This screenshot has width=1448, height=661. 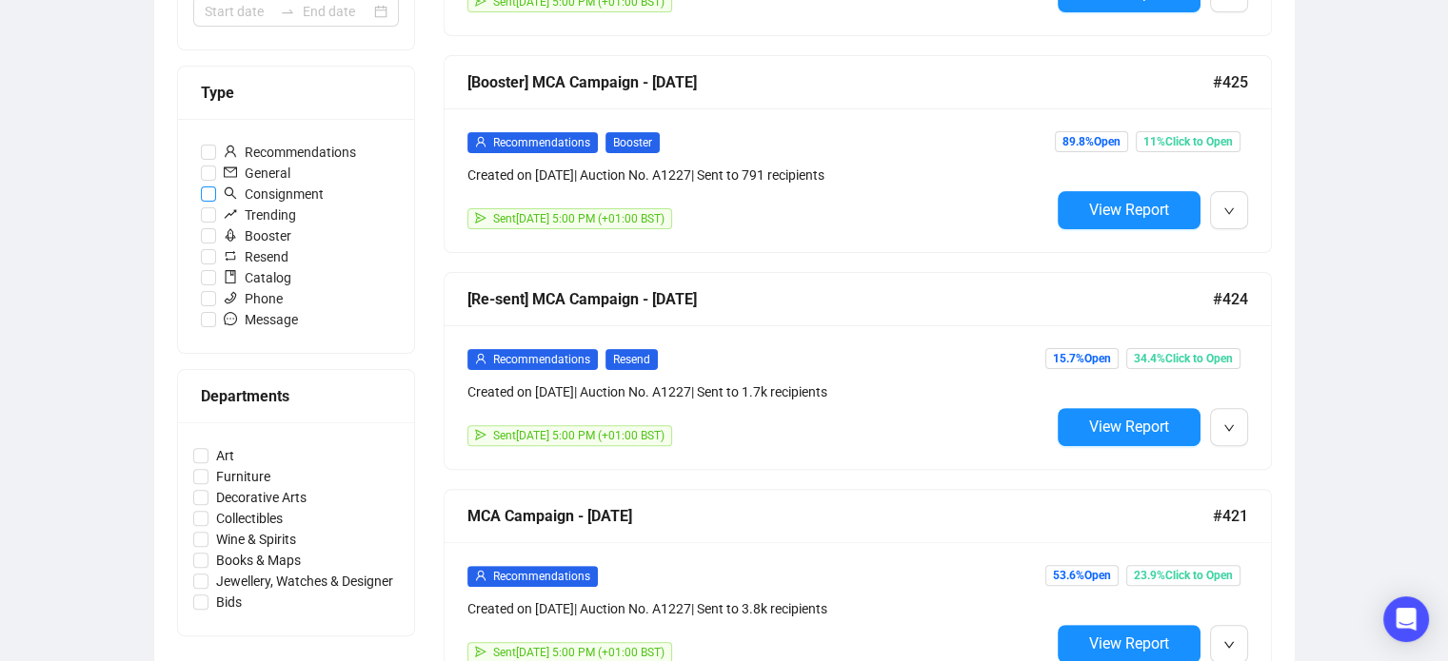 I want to click on span: Consignment, so click(x=273, y=194).